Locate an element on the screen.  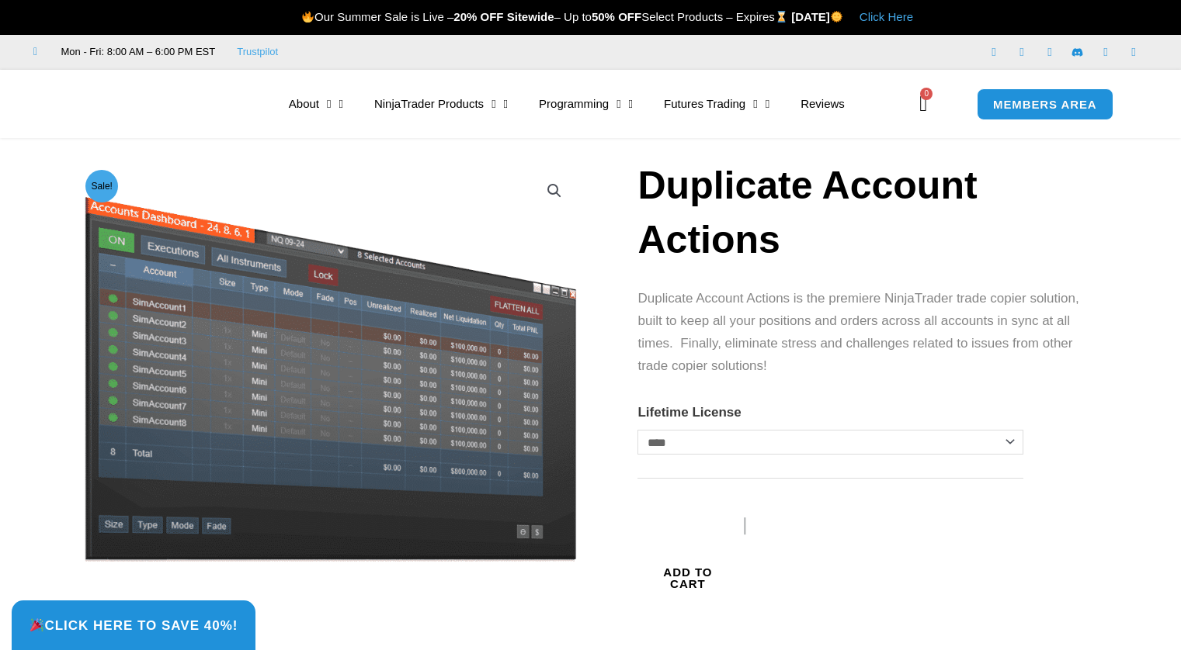
nav: Menu is located at coordinates (594, 104).